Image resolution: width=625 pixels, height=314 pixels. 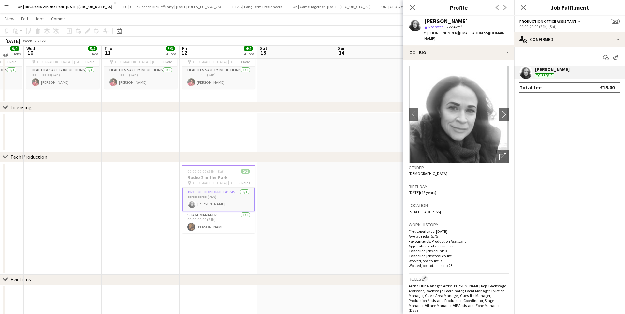 I want to click on h3: Radio 2 in the Park, so click(x=219, y=177).